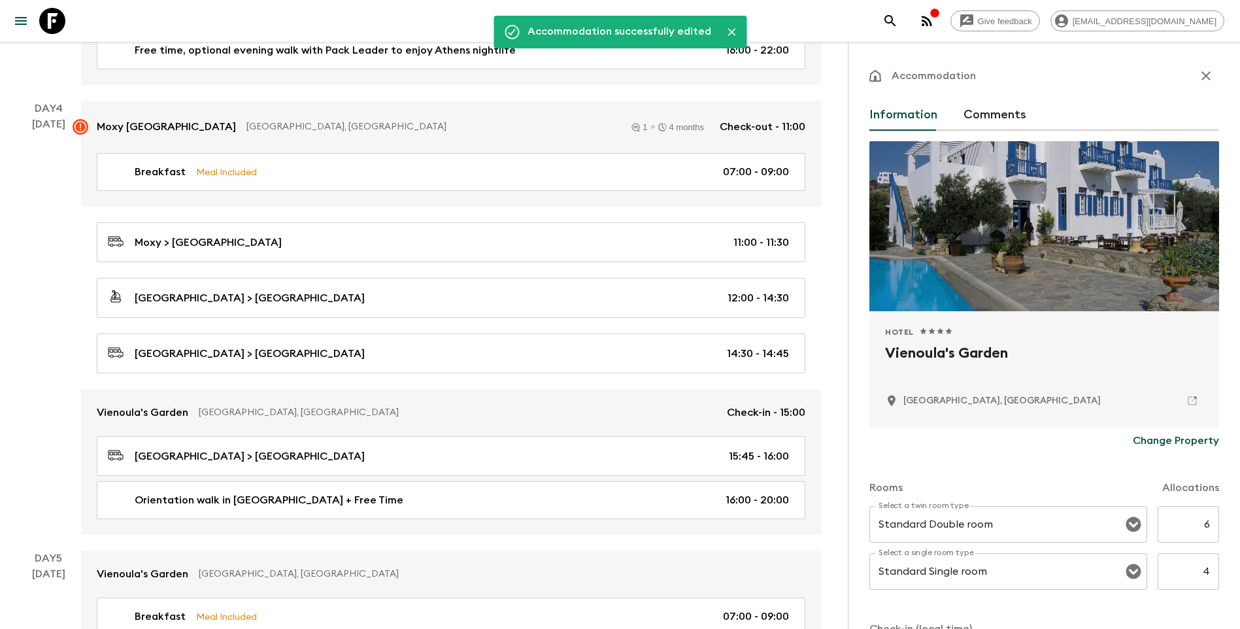  What do you see at coordinates (48, 558) in the screenshot?
I see `p: Day 5` at bounding box center [48, 558].